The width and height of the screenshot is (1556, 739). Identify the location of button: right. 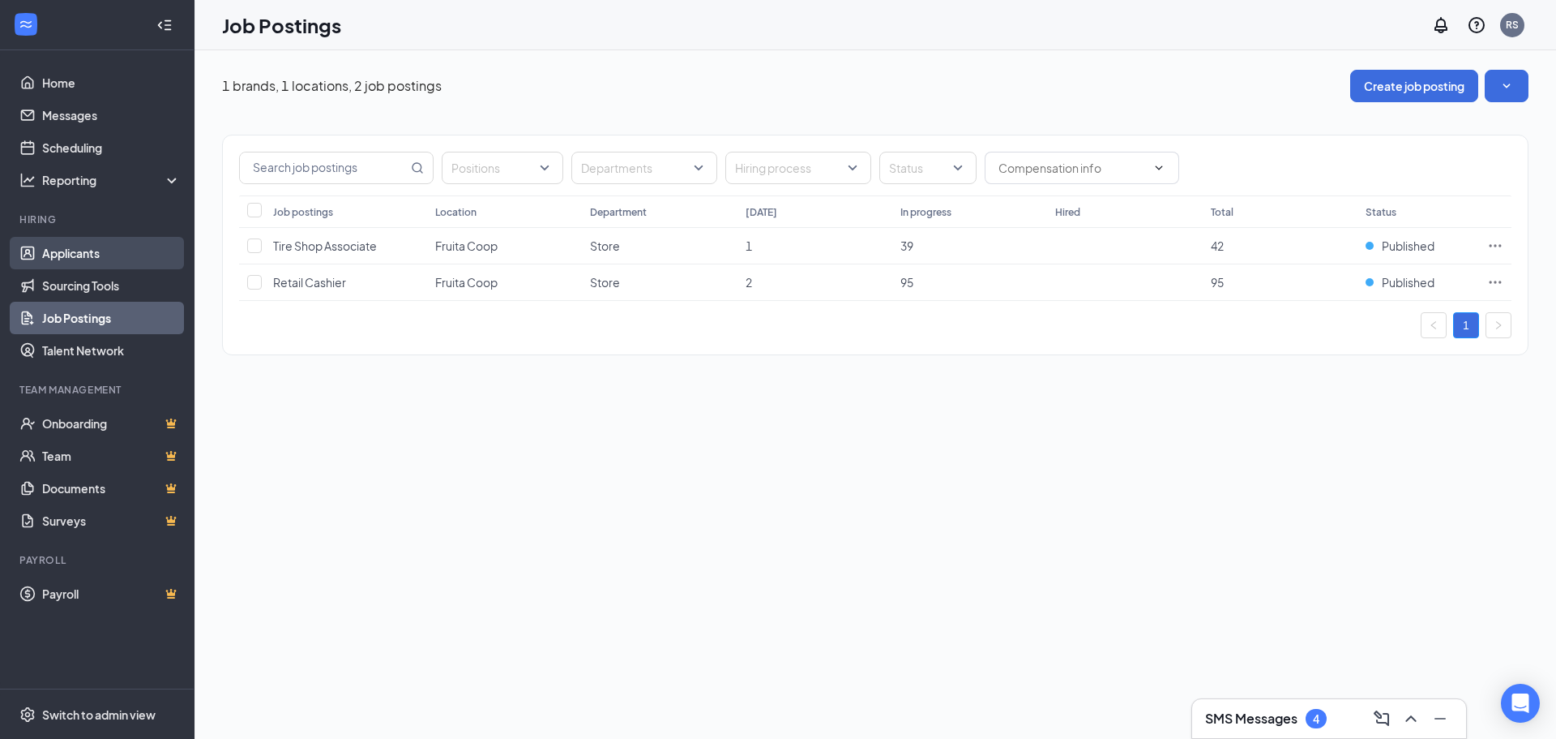
(1499, 325).